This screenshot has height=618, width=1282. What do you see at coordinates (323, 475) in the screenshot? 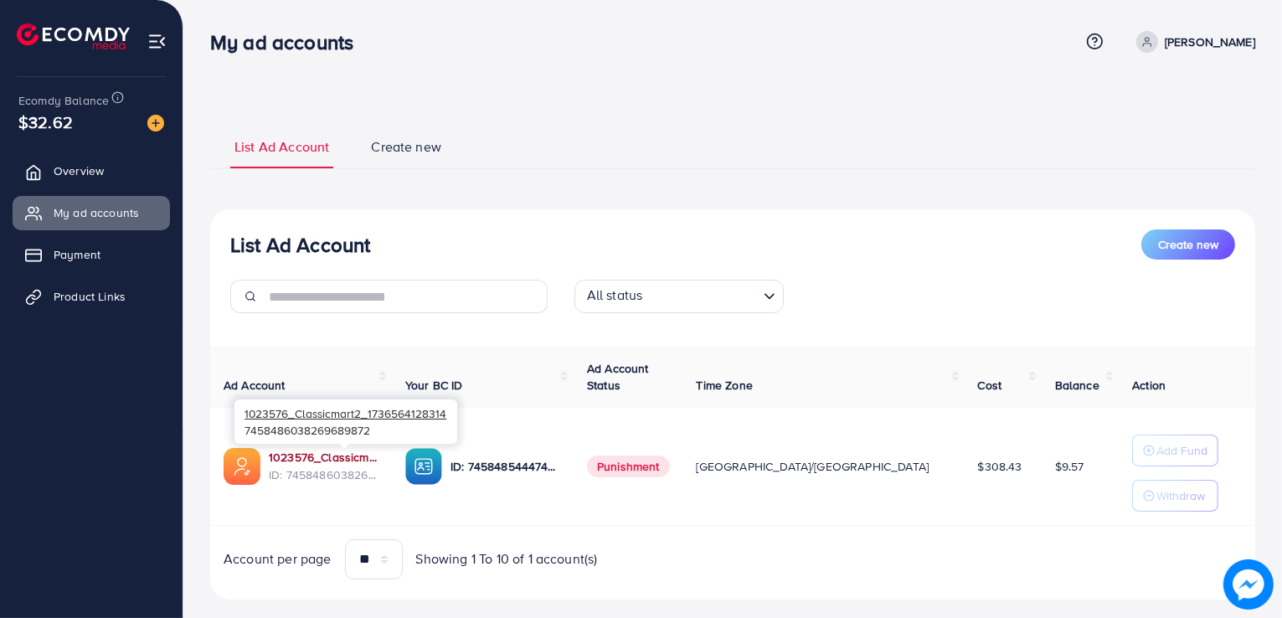
I see `span: ID: 7458486038269689872` at bounding box center [323, 475].